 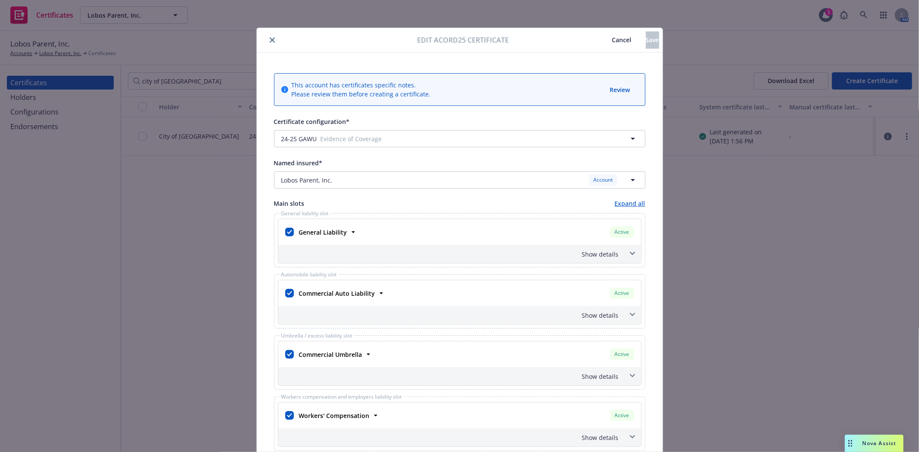 I want to click on span: Nova Assist, so click(x=879, y=443).